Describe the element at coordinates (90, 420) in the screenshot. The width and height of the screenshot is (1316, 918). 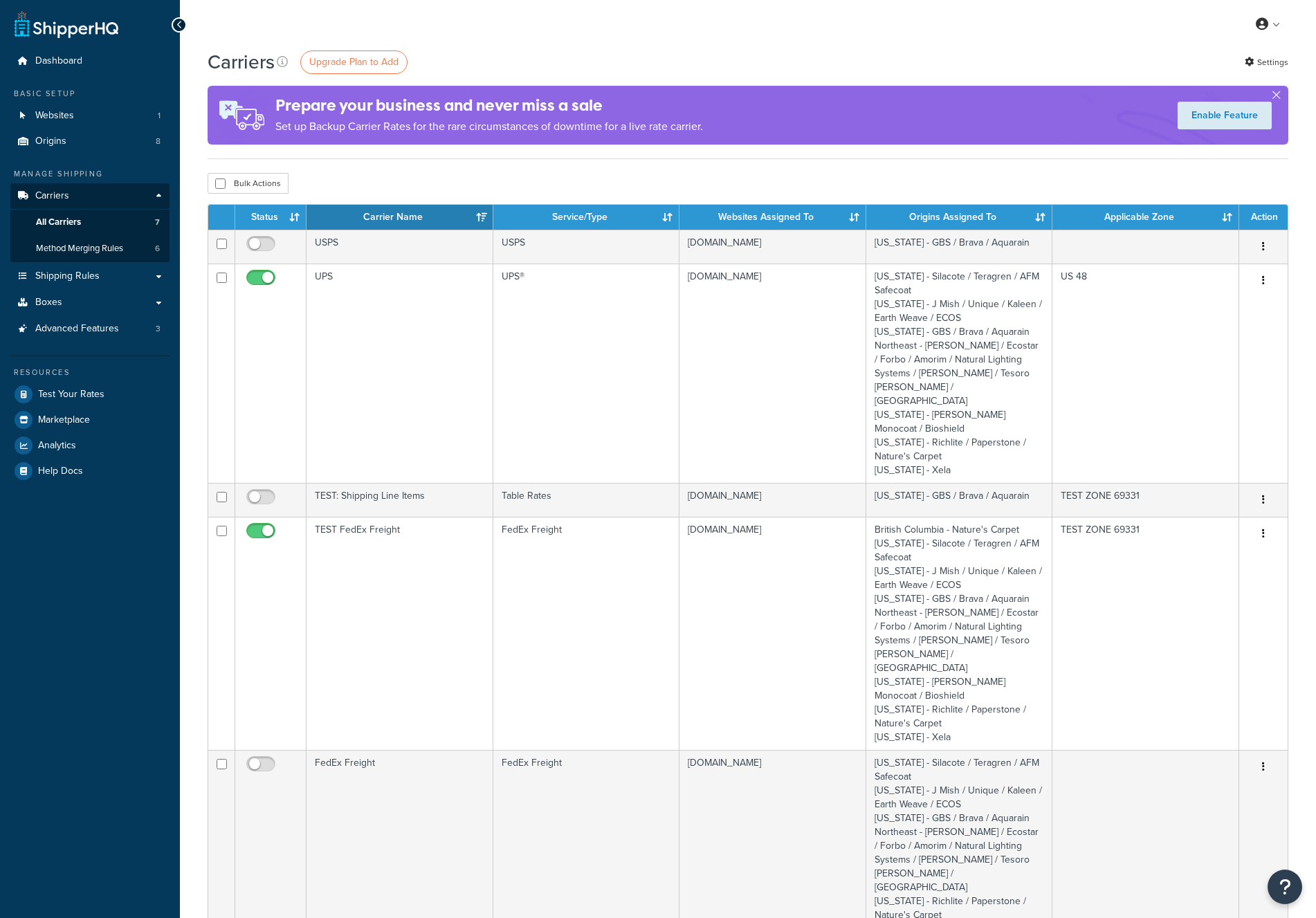
I see `li: Marketplace` at that location.